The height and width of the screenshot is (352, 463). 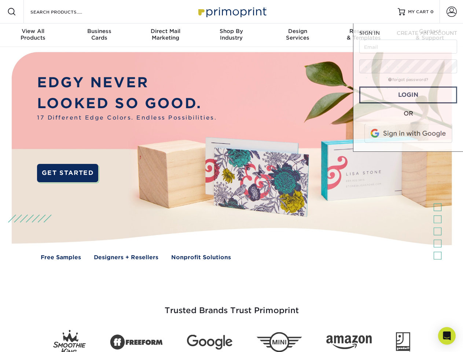 What do you see at coordinates (127, 82) in the screenshot?
I see `p: EDGY NEVER` at bounding box center [127, 82].